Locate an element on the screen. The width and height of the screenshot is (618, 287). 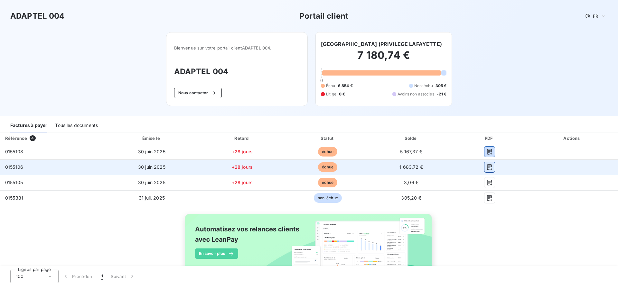
div: Statut is located at coordinates (328, 138).